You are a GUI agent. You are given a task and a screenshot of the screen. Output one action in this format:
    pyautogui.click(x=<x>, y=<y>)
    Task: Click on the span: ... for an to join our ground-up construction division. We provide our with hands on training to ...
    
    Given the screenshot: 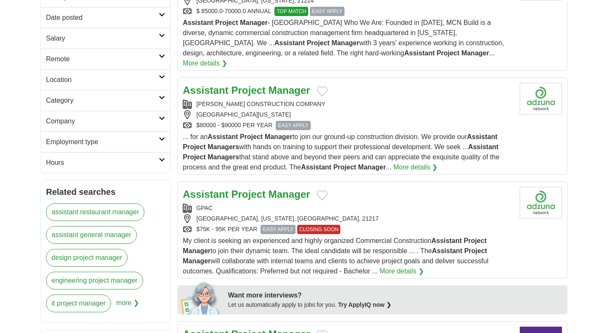 What is the action you would take?
    pyautogui.click(x=341, y=152)
    